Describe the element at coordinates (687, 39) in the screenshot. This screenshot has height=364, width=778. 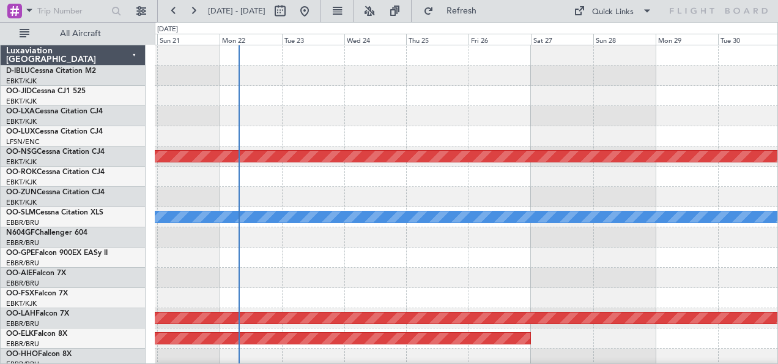
I see `div: Mon 29` at that location.